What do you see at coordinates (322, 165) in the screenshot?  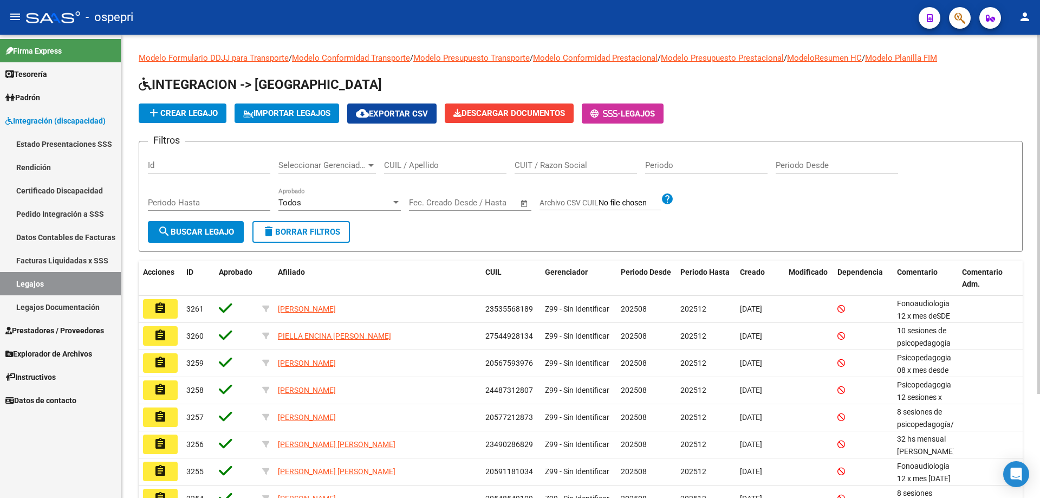 I see `span: Seleccionar Gerenciador` at bounding box center [322, 165].